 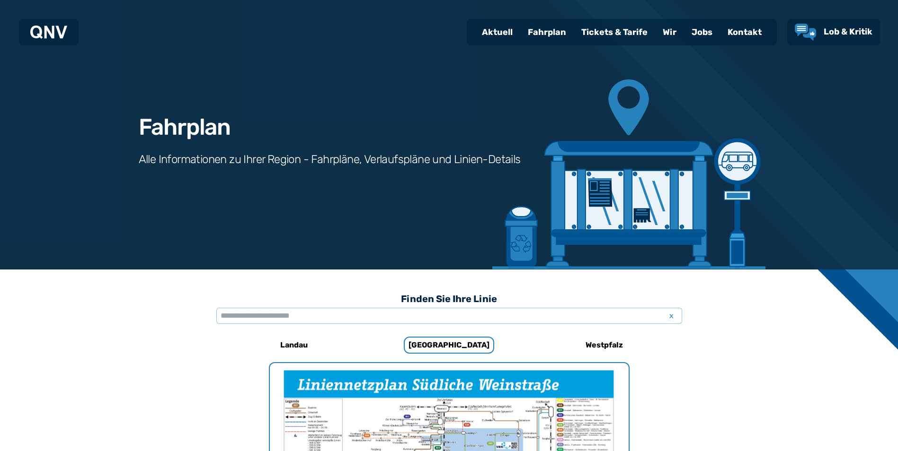 I want to click on a: Landau, so click(x=294, y=345).